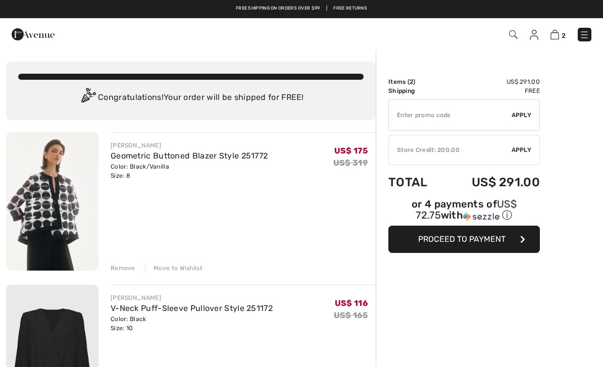  Describe the element at coordinates (466, 209) in the screenshot. I see `span: US$ 72.75` at that location.